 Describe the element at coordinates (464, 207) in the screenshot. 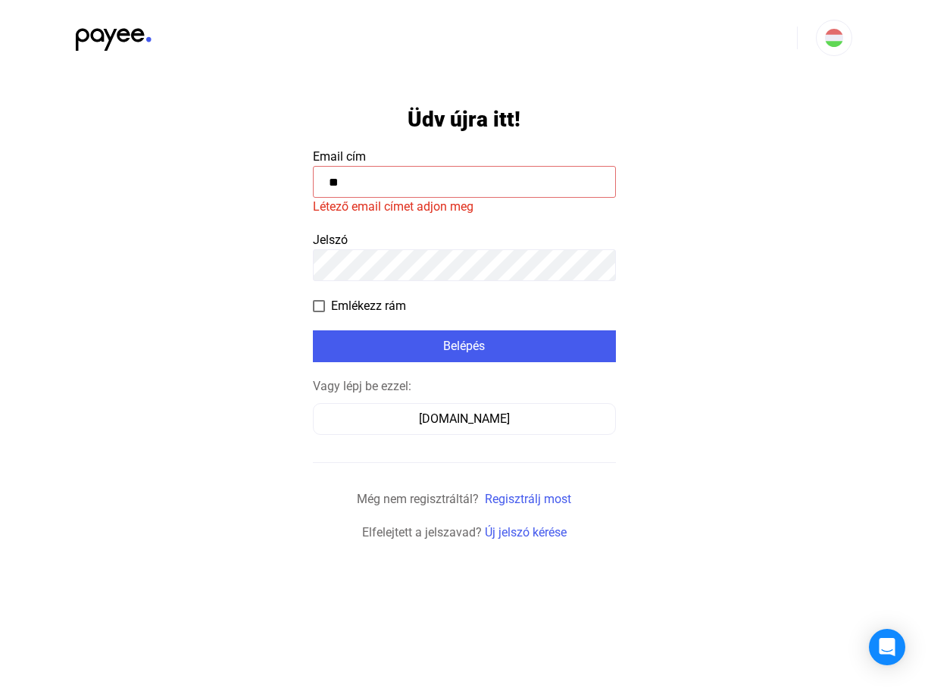

I see `mat-error: Létező email címet adjon meg` at that location.